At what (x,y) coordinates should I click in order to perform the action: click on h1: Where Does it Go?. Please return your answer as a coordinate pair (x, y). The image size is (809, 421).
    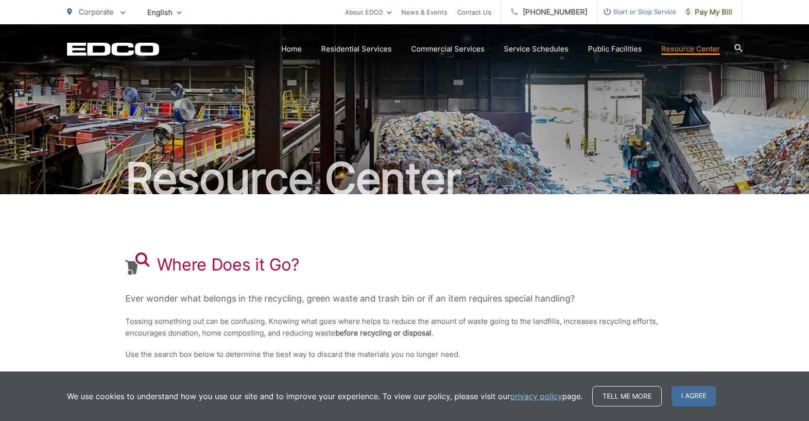
    Looking at the image, I should click on (228, 265).